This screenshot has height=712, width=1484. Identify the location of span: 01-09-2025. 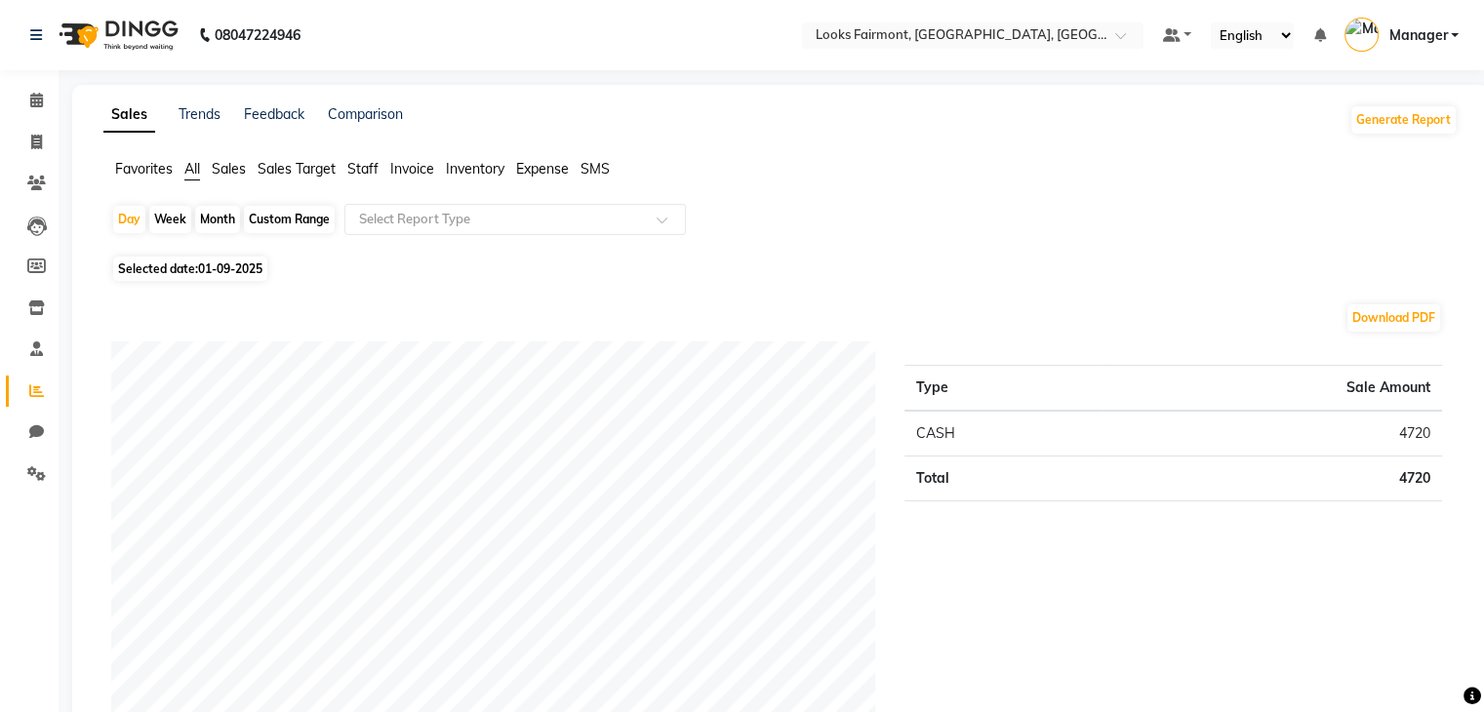
(230, 268).